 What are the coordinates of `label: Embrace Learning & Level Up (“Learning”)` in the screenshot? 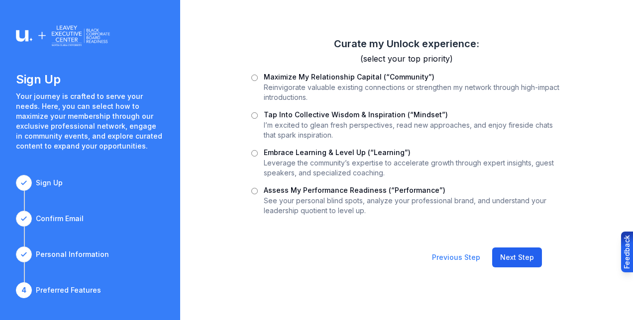 It's located at (337, 152).